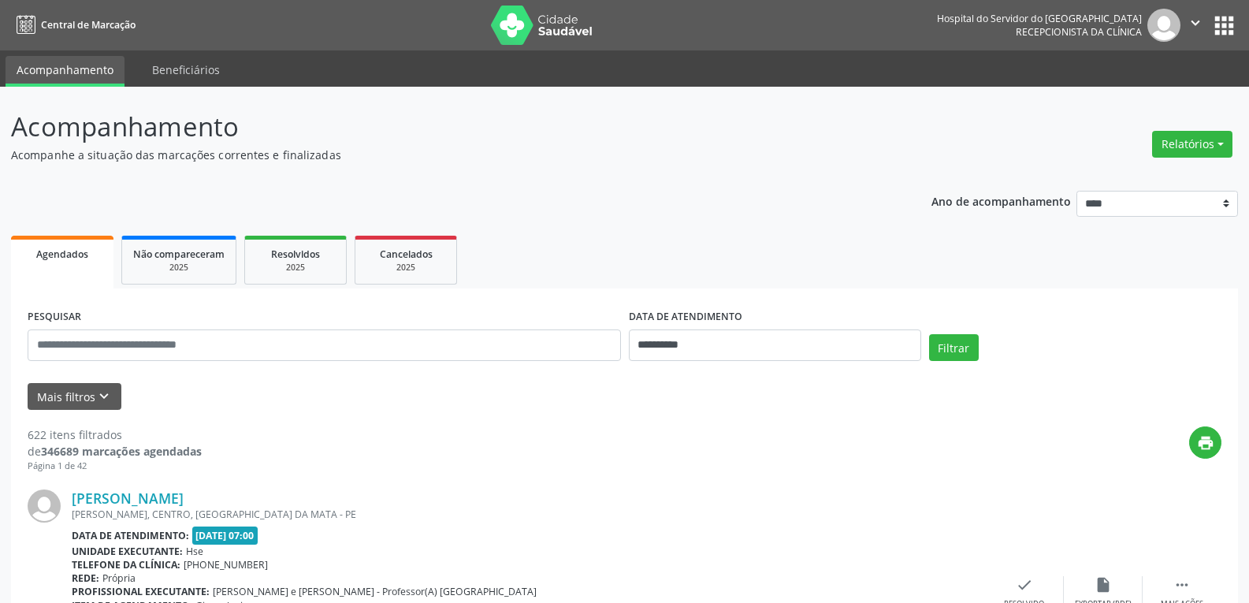 This screenshot has height=603, width=1249. I want to click on b: Telefone da clínica:, so click(126, 564).